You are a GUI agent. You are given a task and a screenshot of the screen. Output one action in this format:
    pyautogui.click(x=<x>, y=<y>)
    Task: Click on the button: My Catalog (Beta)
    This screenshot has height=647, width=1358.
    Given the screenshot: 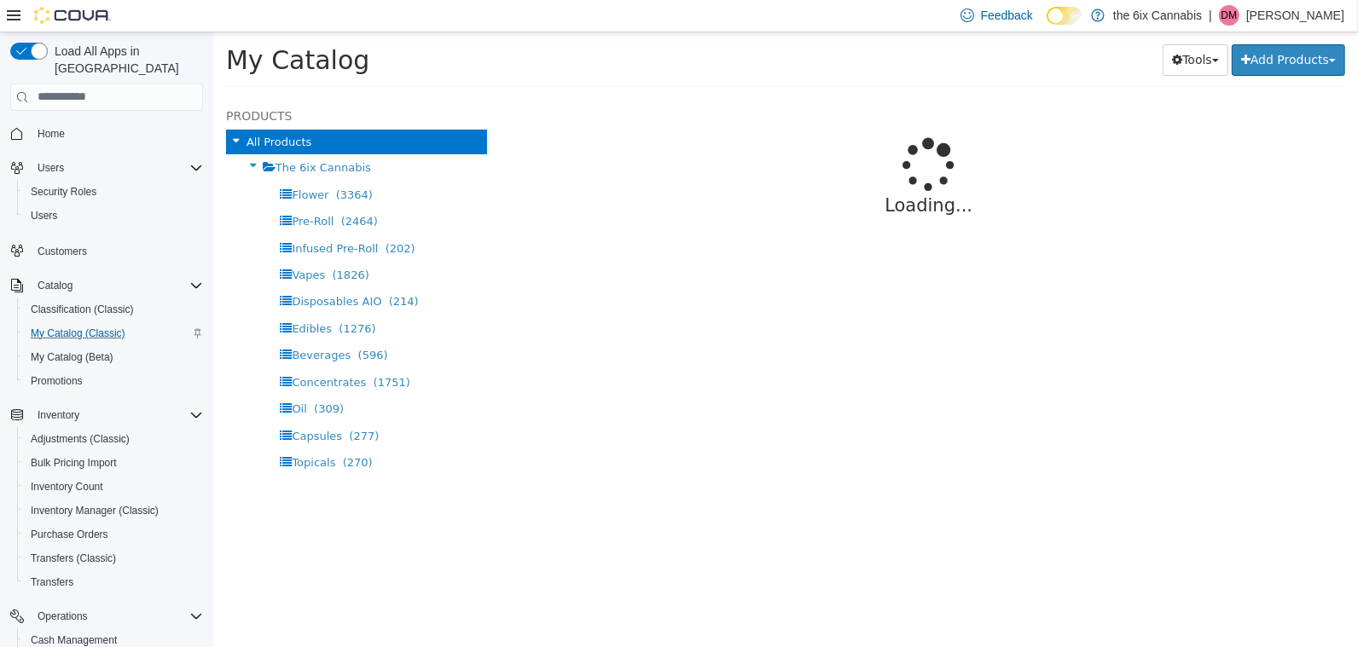 What is the action you would take?
    pyautogui.click(x=113, y=357)
    